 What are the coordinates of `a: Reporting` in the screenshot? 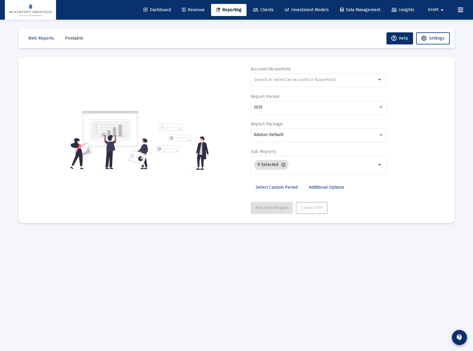 It's located at (229, 10).